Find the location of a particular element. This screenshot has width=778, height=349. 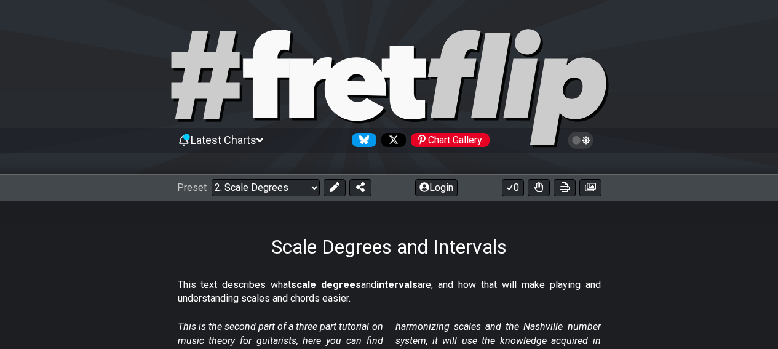

button: 0 is located at coordinates (513, 188).